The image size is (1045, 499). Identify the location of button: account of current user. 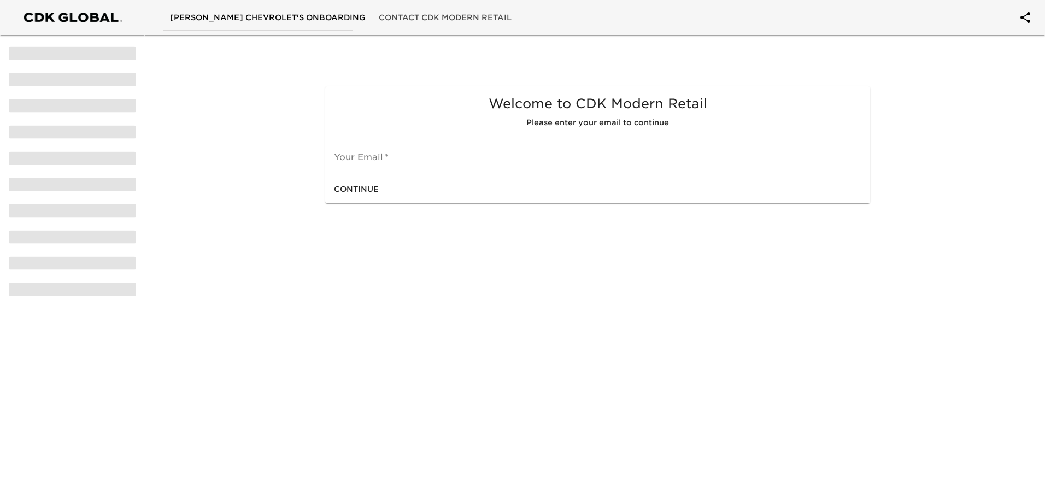
(1025, 17).